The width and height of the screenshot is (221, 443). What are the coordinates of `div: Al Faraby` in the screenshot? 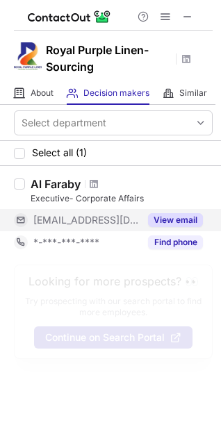 It's located at (56, 184).